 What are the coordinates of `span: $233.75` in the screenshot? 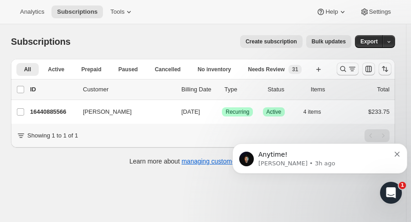 It's located at (379, 111).